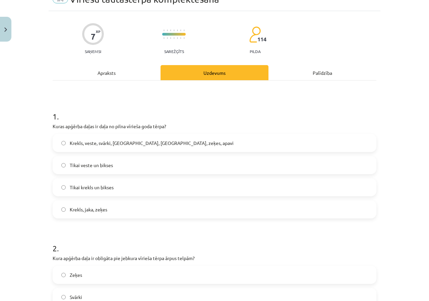 The width and height of the screenshot is (429, 301). Describe the element at coordinates (262, 39) in the screenshot. I see `span: 114` at that location.